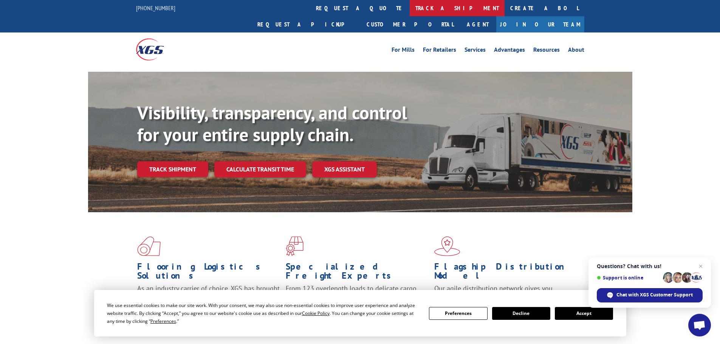 The width and height of the screenshot is (720, 344). Describe the element at coordinates (576, 51) in the screenshot. I see `a: About` at that location.